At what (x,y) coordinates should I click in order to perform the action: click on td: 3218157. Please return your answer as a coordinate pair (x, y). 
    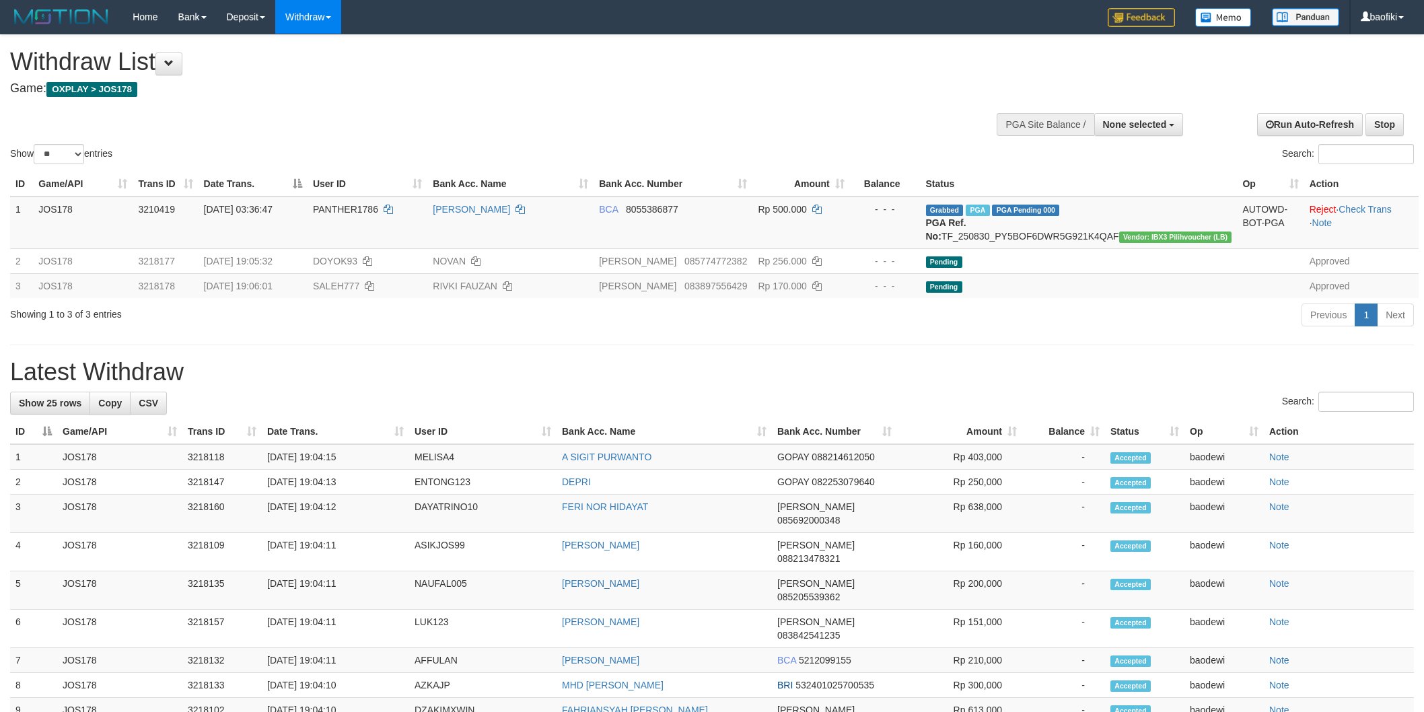
    Looking at the image, I should click on (222, 629).